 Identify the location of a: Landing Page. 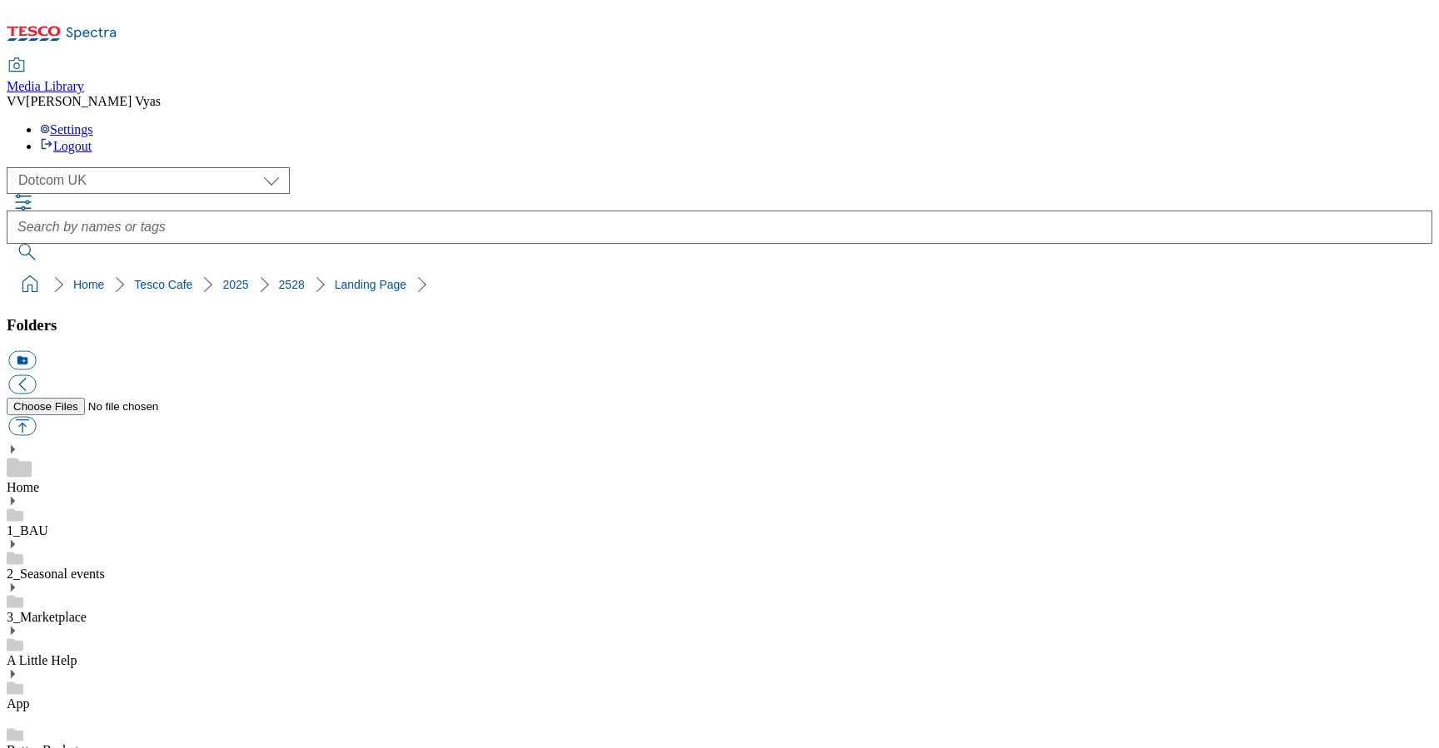
(370, 285).